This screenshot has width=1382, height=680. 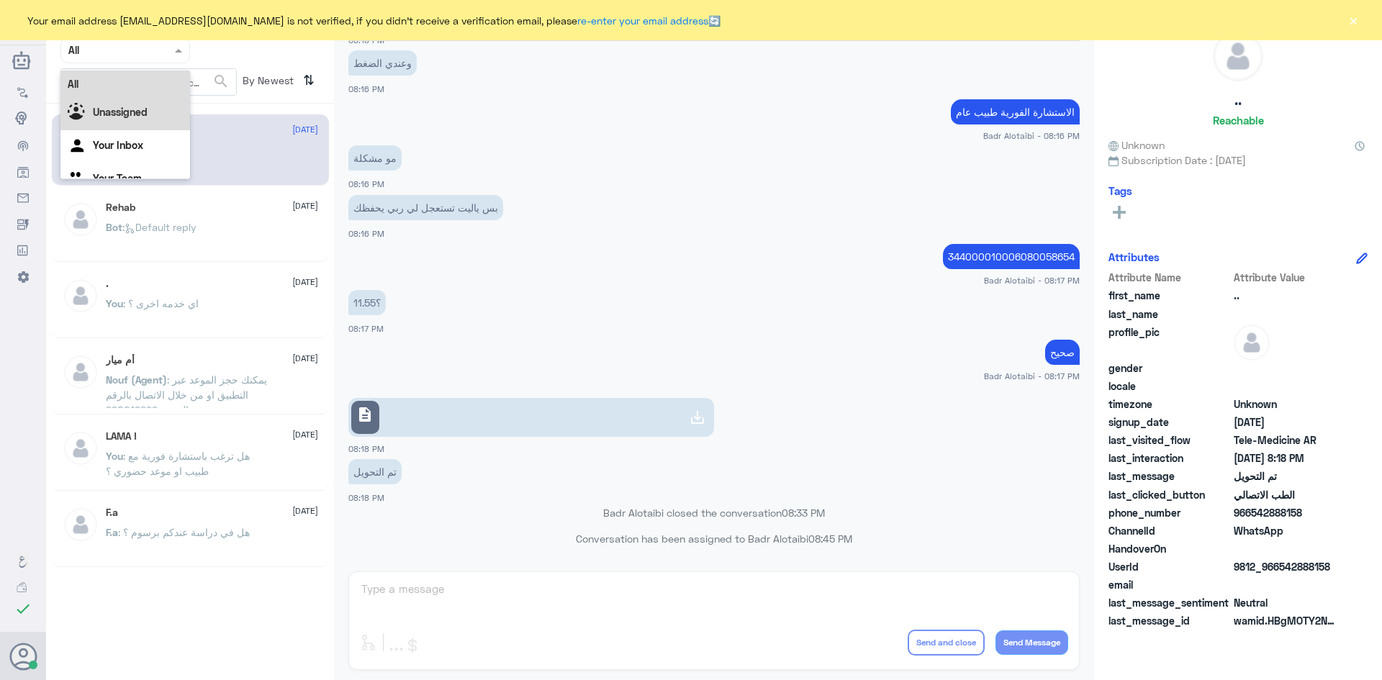 What do you see at coordinates (1170, 314) in the screenshot?
I see `span: last_name` at bounding box center [1170, 314].